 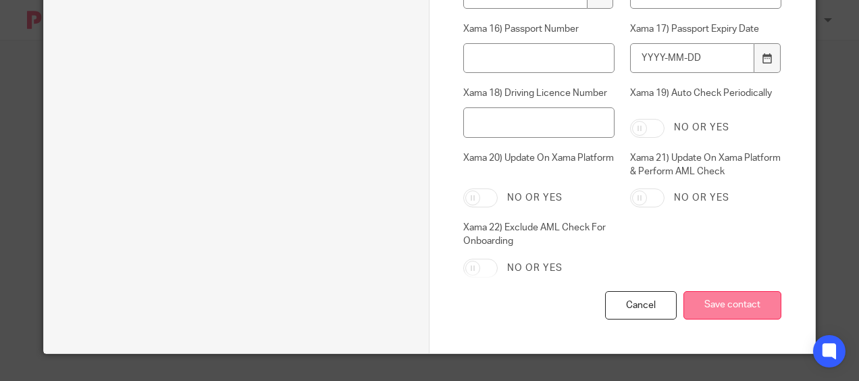 What do you see at coordinates (539, 29) in the screenshot?
I see `label: Xama 16) Passport Number` at bounding box center [539, 29].